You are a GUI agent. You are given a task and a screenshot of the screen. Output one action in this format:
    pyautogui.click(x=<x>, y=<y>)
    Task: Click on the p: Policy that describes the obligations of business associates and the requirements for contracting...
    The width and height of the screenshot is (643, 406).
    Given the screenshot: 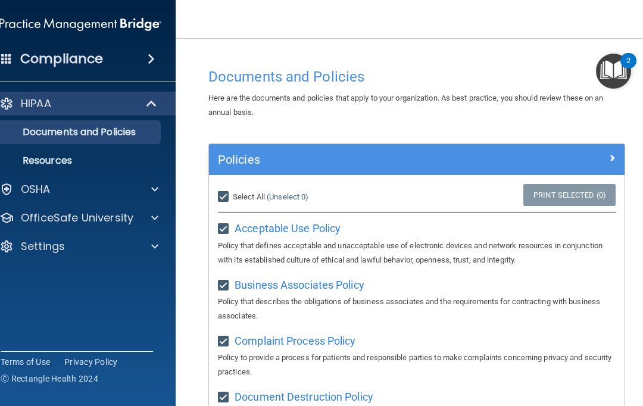 What is the action you would take?
    pyautogui.click(x=417, y=309)
    